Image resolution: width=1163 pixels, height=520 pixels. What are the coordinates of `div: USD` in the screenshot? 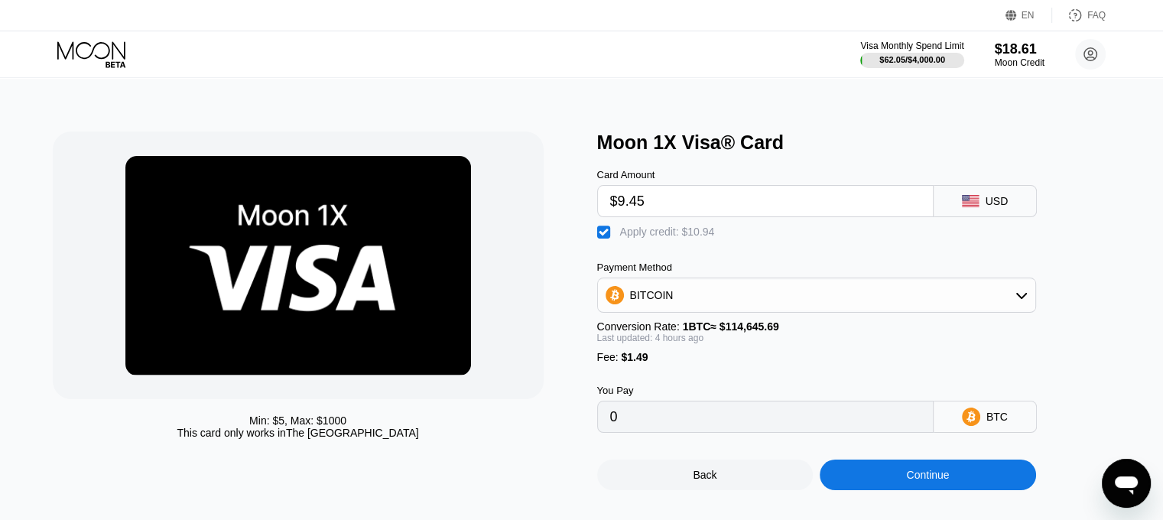 It's located at (997, 201).